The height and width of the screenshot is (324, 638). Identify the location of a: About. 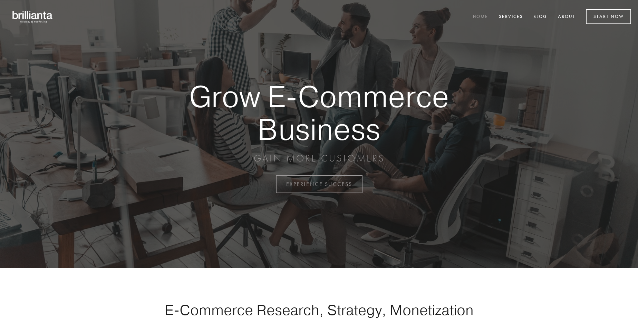
(567, 17).